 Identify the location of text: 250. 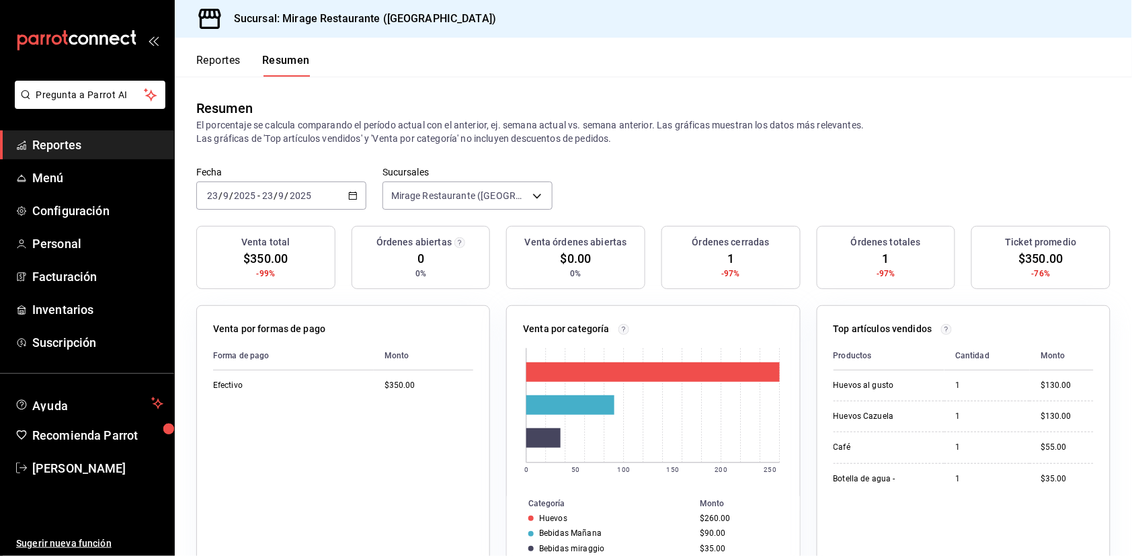
(770, 469).